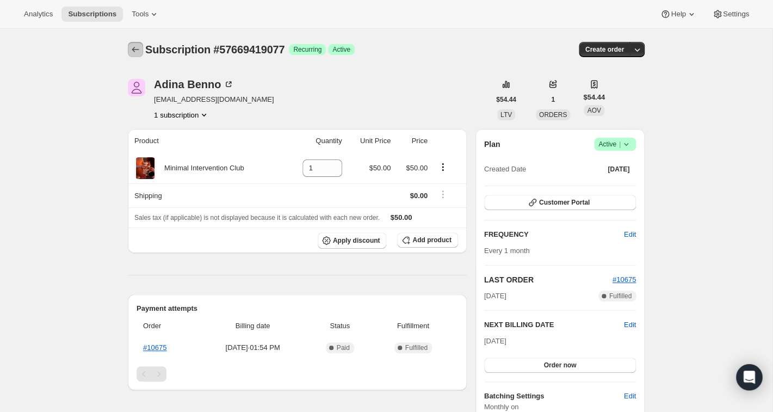 Image resolution: width=773 pixels, height=412 pixels. I want to click on button: $54.44, so click(506, 100).